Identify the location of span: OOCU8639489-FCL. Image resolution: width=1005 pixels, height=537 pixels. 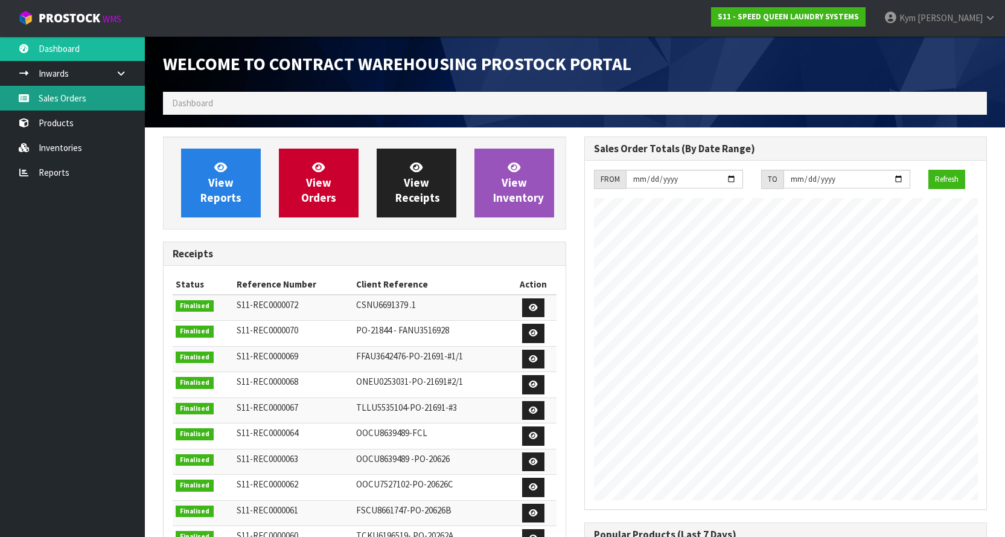
(392, 432).